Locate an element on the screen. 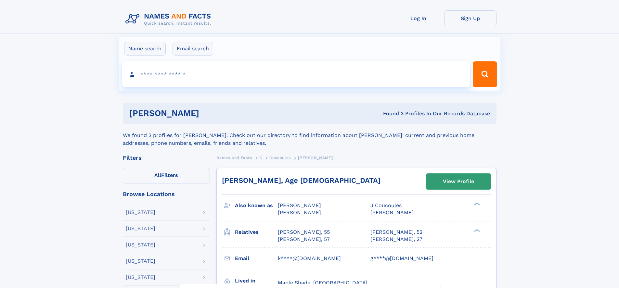  span: Coucoules is located at coordinates (280, 158).